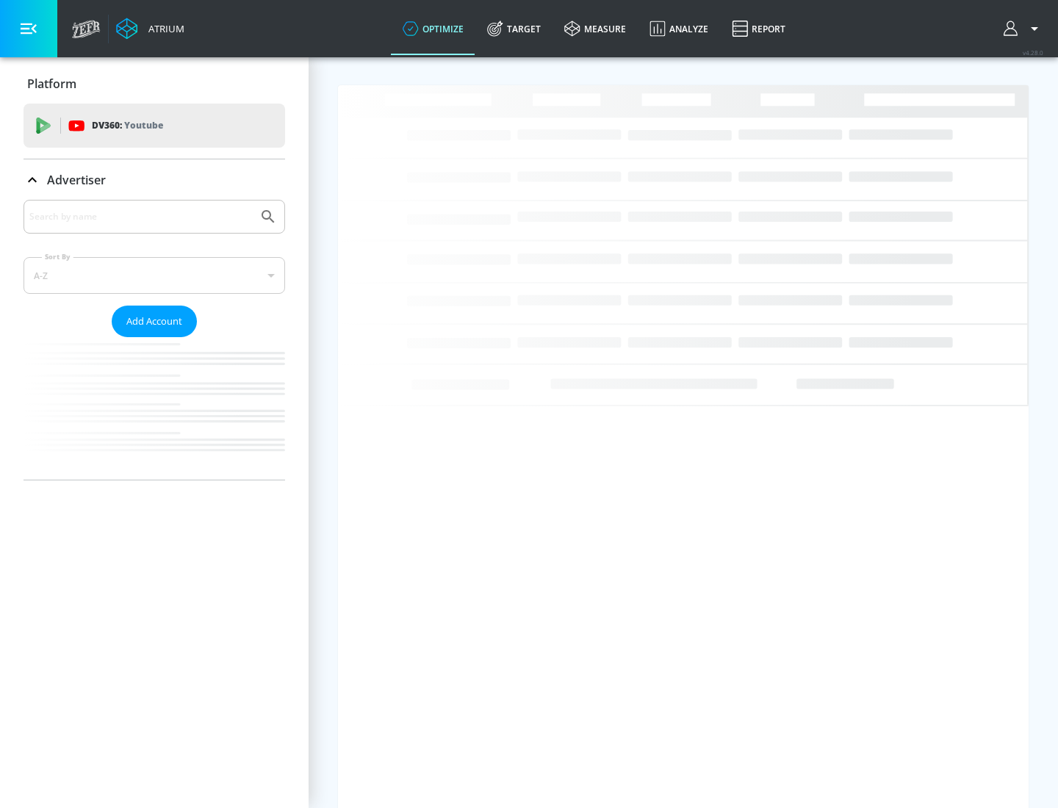  What do you see at coordinates (433, 29) in the screenshot?
I see `a: optimize` at bounding box center [433, 29].